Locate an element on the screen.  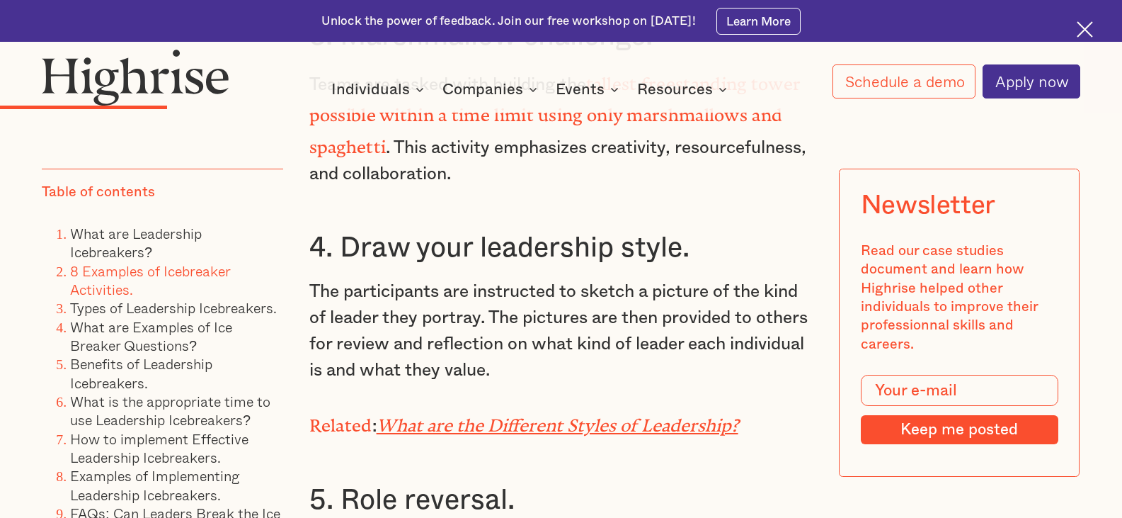
input: Your e-mail is located at coordinates (959, 390).